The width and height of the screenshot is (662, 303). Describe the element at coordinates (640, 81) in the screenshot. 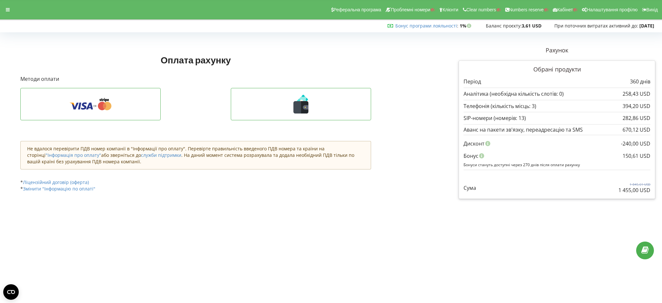

I see `p: 360 днів` at that location.